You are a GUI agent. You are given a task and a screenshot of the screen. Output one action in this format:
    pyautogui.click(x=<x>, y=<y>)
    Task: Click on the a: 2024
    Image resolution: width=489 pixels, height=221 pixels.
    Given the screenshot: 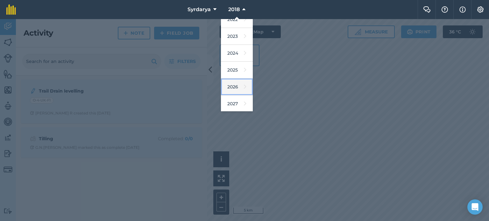 What is the action you would take?
    pyautogui.click(x=237, y=53)
    